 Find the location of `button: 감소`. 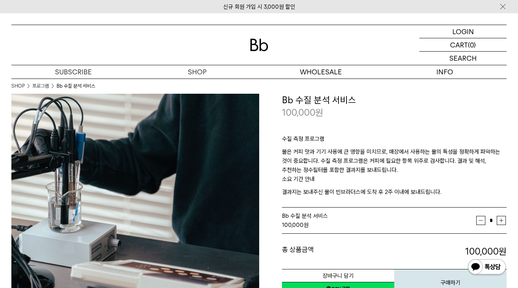

button: 감소 is located at coordinates (480, 220).